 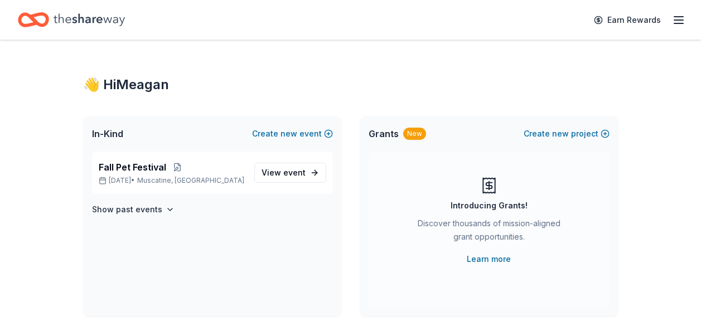 I want to click on button: Createnewproject, so click(x=567, y=134).